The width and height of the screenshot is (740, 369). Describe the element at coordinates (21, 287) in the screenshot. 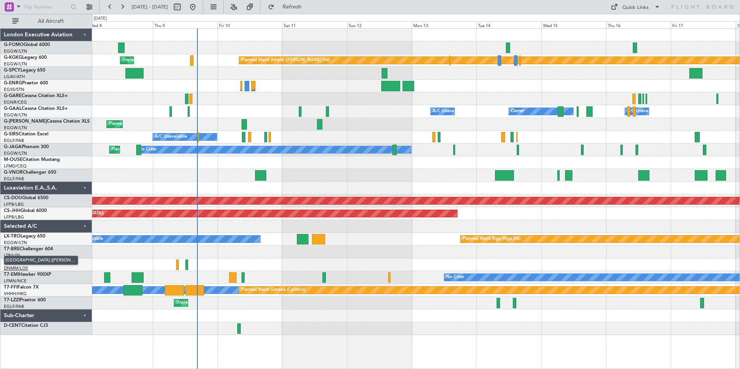

I see `a: T7-FFIFalcon 7X` at that location.